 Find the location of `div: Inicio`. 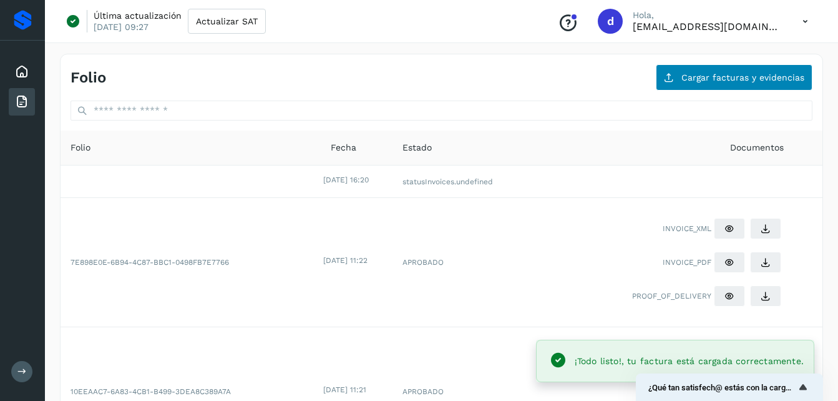

div: Inicio is located at coordinates (22, 72).